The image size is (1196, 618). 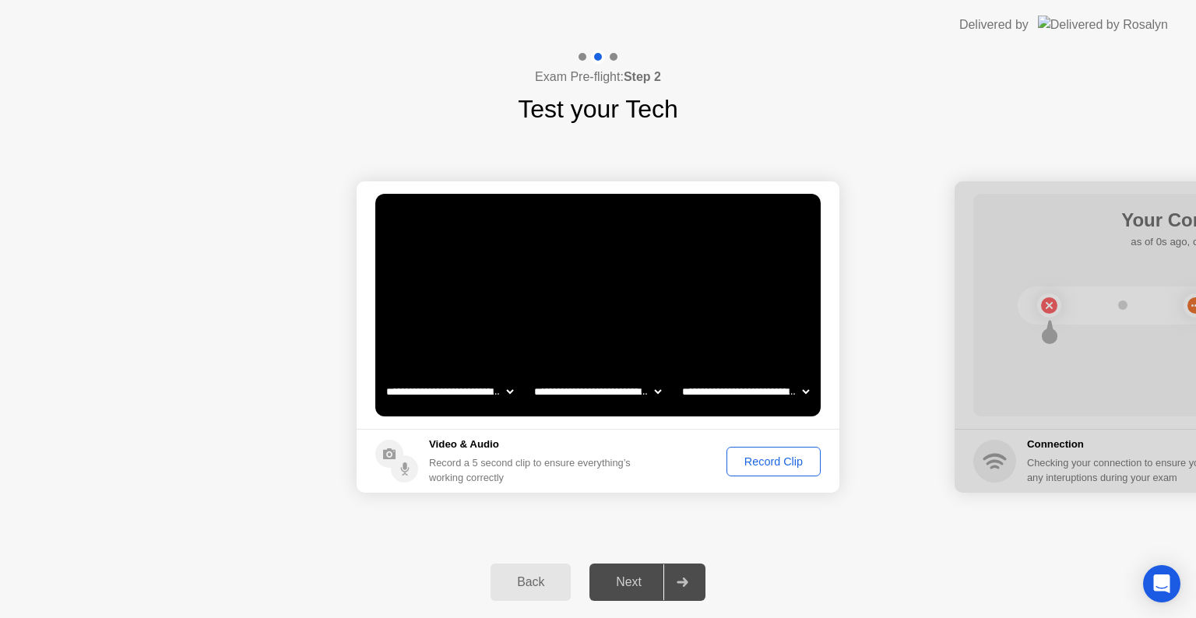 I want to click on div: Back, so click(x=530, y=582).